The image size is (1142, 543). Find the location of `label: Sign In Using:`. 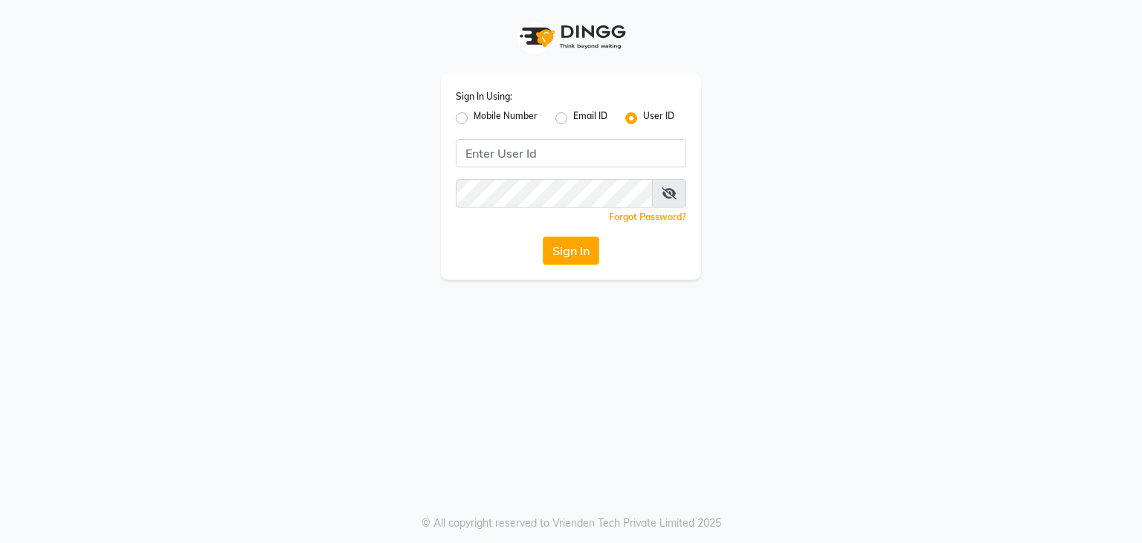

label: Sign In Using: is located at coordinates (484, 97).